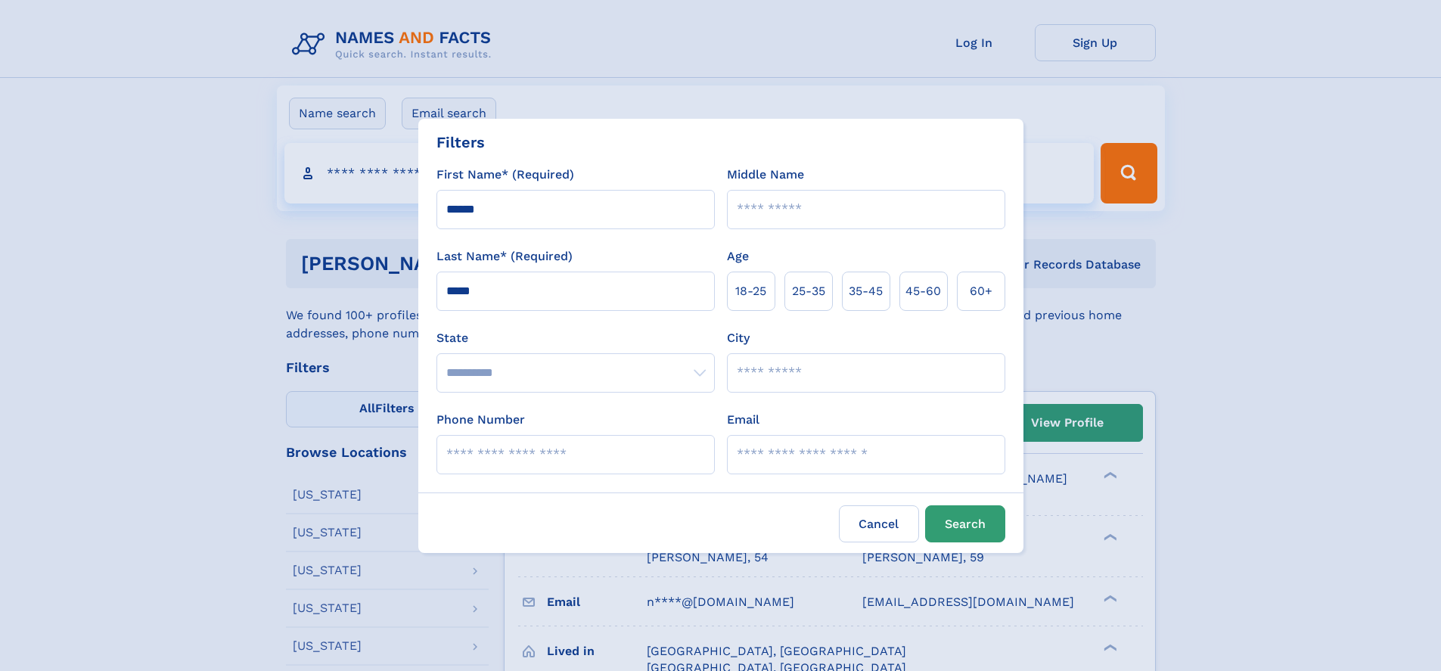 The image size is (1441, 671). Describe the element at coordinates (809, 291) in the screenshot. I see `span: 25‑35` at that location.